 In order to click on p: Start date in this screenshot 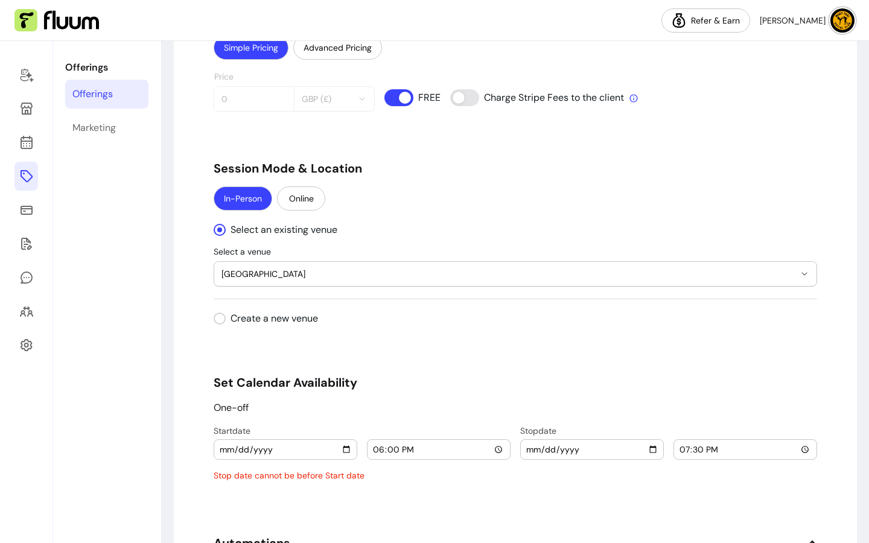, I will do `click(362, 431)`.